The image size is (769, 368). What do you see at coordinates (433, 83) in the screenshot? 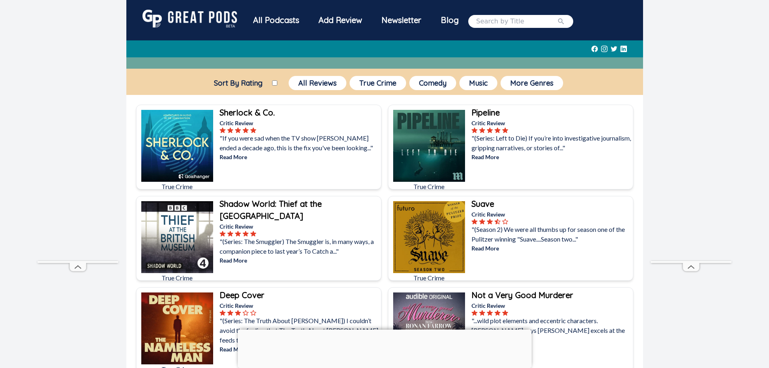
I see `button: Comedy` at bounding box center [433, 83].